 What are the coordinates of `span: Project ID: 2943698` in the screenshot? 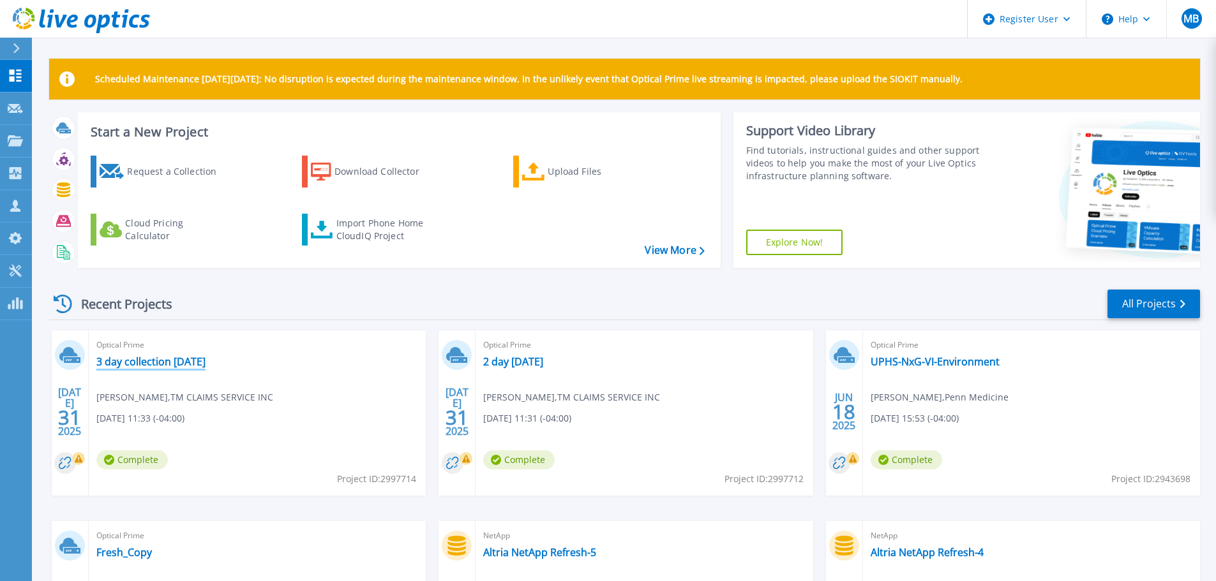 It's located at (1150, 479).